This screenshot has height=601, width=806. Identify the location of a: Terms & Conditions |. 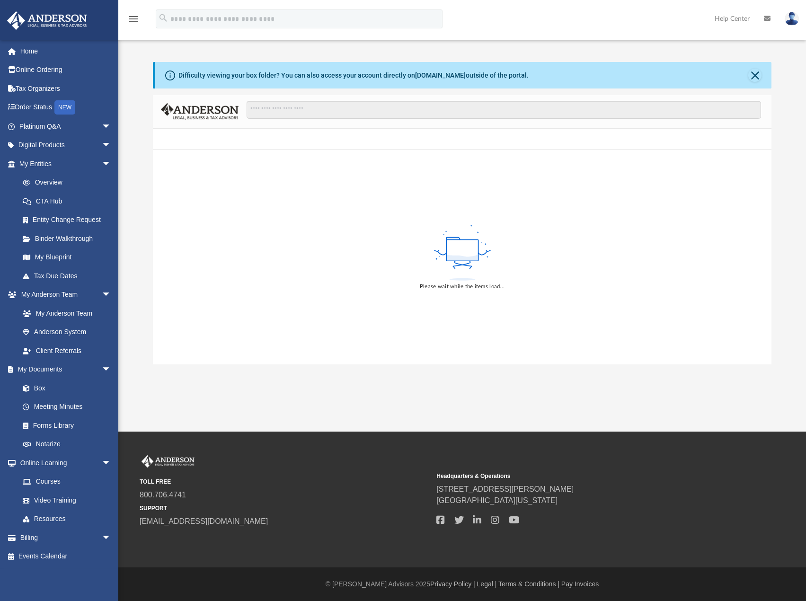
(529, 584).